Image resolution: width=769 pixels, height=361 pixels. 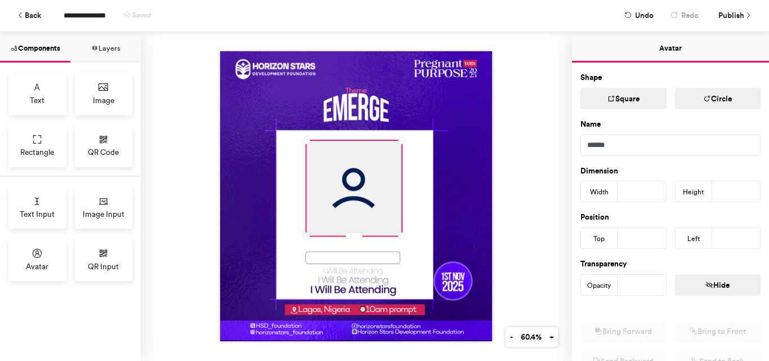 What do you see at coordinates (639, 15) in the screenshot?
I see `button: Undo` at bounding box center [639, 15].